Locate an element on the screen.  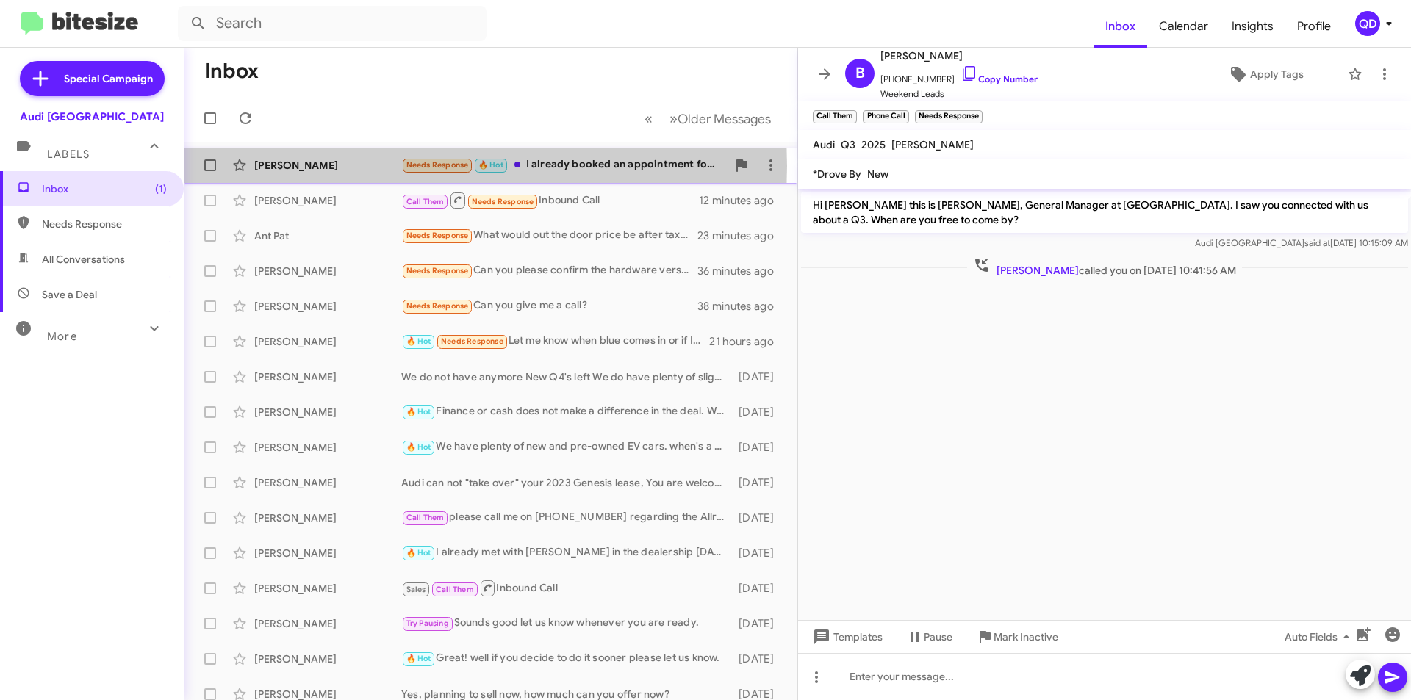
span: Pause is located at coordinates (938, 637).